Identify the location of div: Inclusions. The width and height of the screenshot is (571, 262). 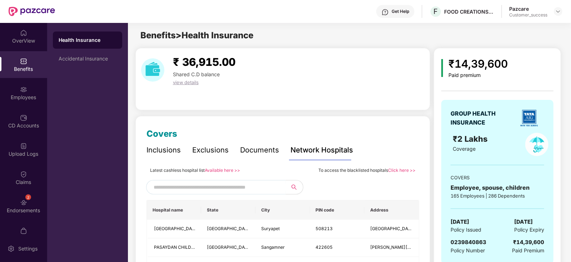
(164, 150).